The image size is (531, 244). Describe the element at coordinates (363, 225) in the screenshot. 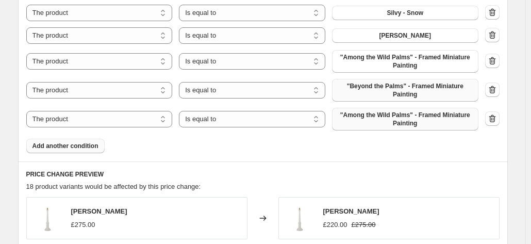

I see `strike: £275.00` at that location.